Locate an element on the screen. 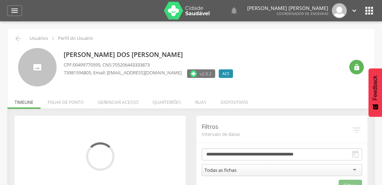  span: Intervalo de datas is located at coordinates (277, 134).